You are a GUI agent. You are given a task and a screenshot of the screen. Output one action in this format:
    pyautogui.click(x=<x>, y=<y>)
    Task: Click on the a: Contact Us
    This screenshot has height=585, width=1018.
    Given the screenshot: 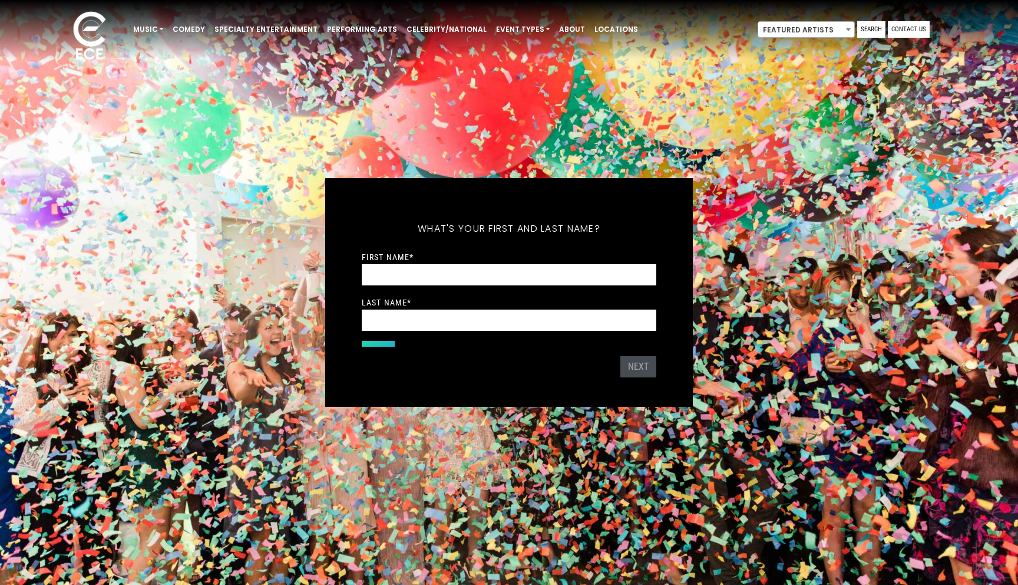 What is the action you would take?
    pyautogui.click(x=909, y=29)
    